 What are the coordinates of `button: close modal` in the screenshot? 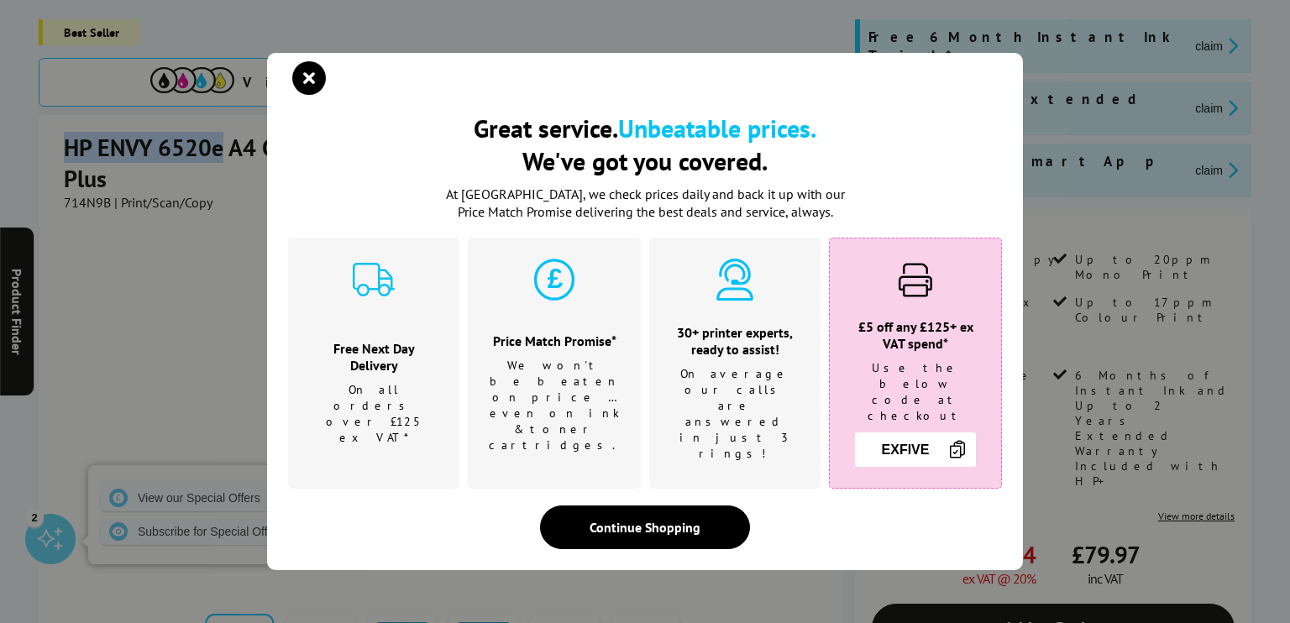 It's located at (309, 78).